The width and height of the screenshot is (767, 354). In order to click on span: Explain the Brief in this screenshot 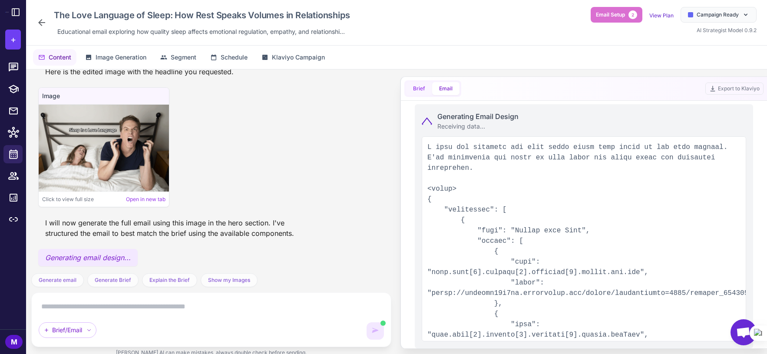, I will do `click(169, 280)`.